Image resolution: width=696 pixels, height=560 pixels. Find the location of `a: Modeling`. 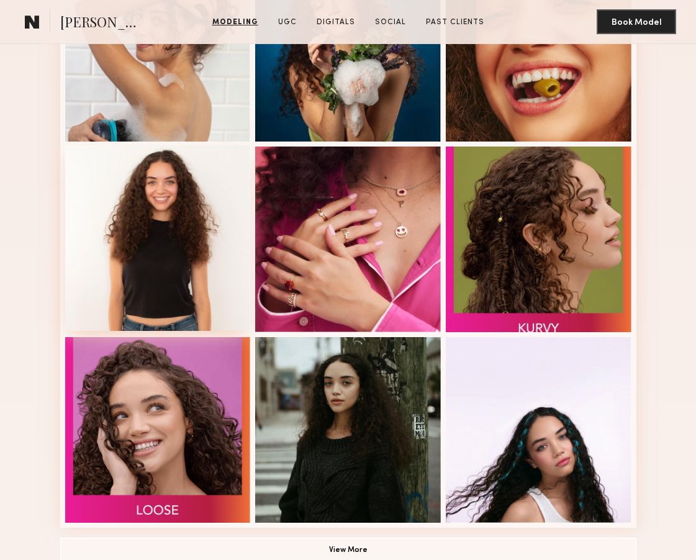

a: Modeling is located at coordinates (235, 22).